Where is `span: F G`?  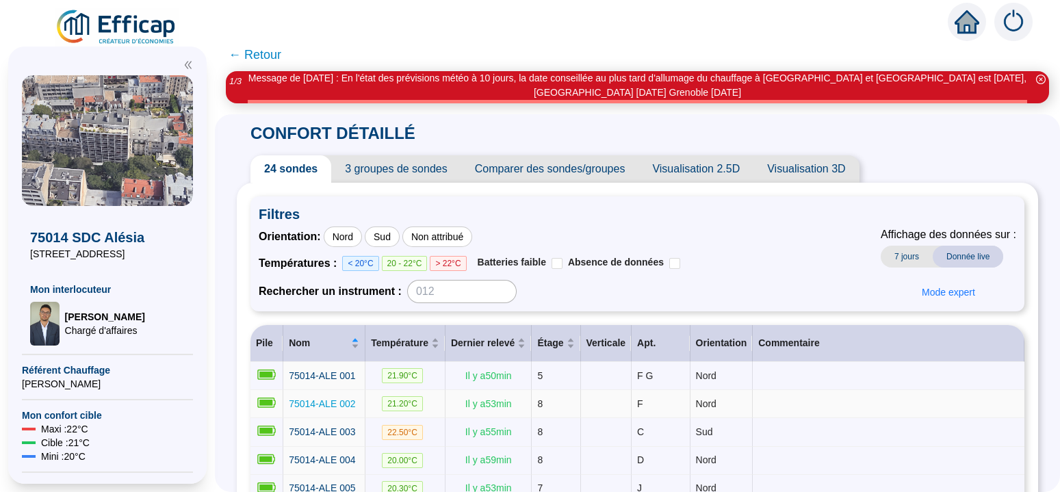
span: F G is located at coordinates (645, 376).